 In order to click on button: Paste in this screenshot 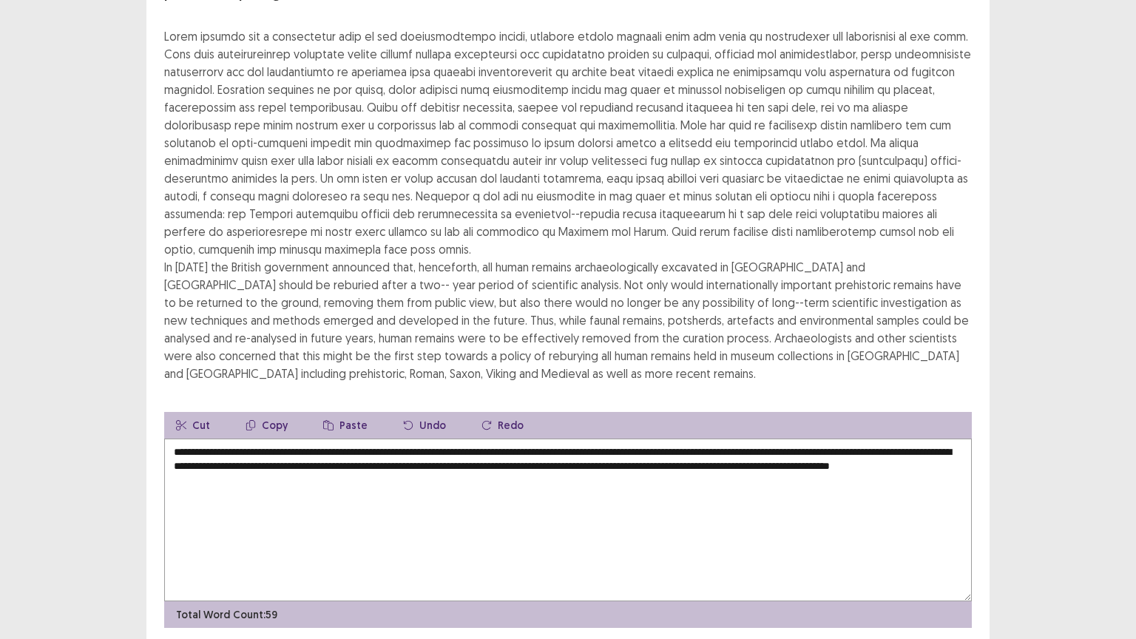, I will do `click(345, 425)`.